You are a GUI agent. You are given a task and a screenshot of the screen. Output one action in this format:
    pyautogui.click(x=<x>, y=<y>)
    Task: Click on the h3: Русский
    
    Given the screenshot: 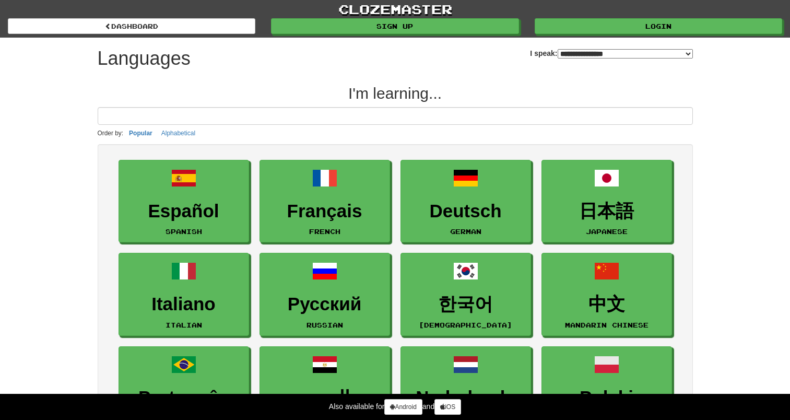 What is the action you would take?
    pyautogui.click(x=325, y=304)
    